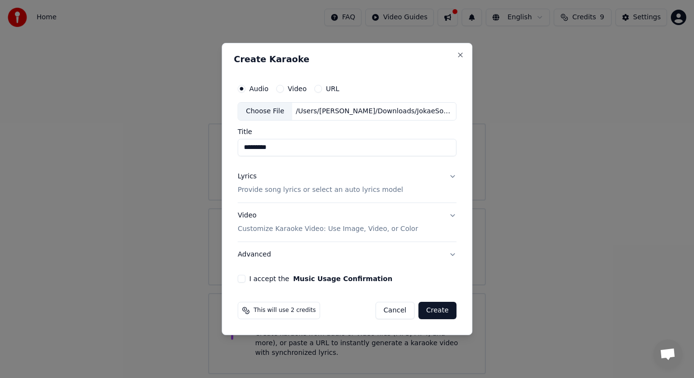  What do you see at coordinates (347, 132) in the screenshot?
I see `label: Title` at bounding box center [347, 132].